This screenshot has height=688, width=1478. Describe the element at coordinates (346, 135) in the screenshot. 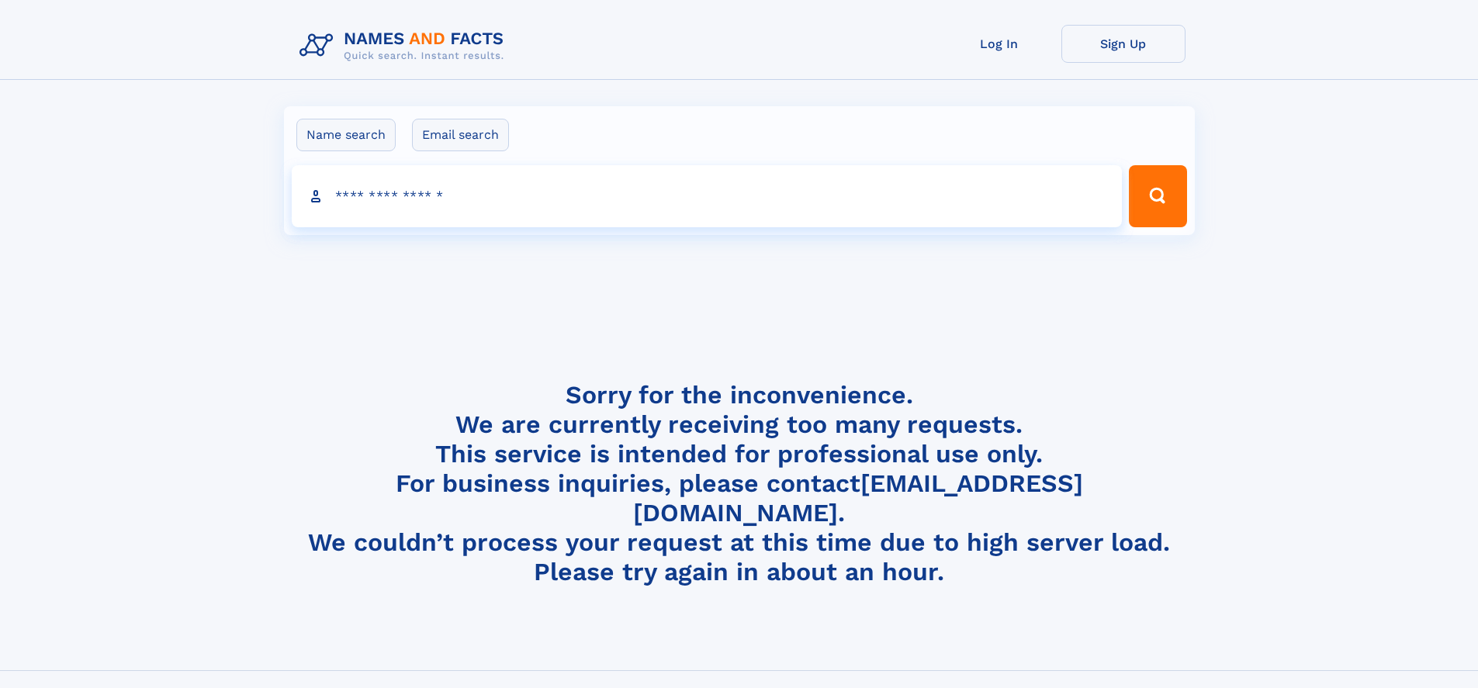

I see `label: Name search` at that location.